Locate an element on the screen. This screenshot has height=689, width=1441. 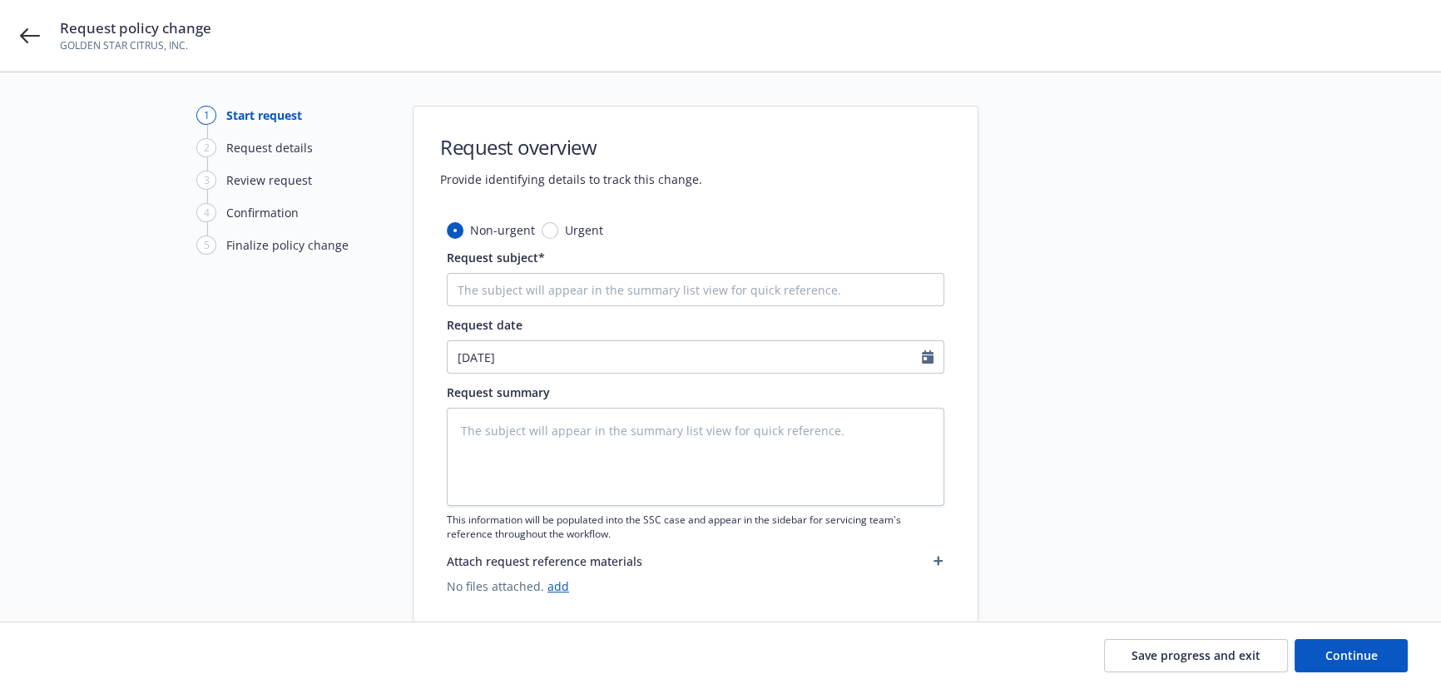
span: Non-urgent is located at coordinates (503, 230).